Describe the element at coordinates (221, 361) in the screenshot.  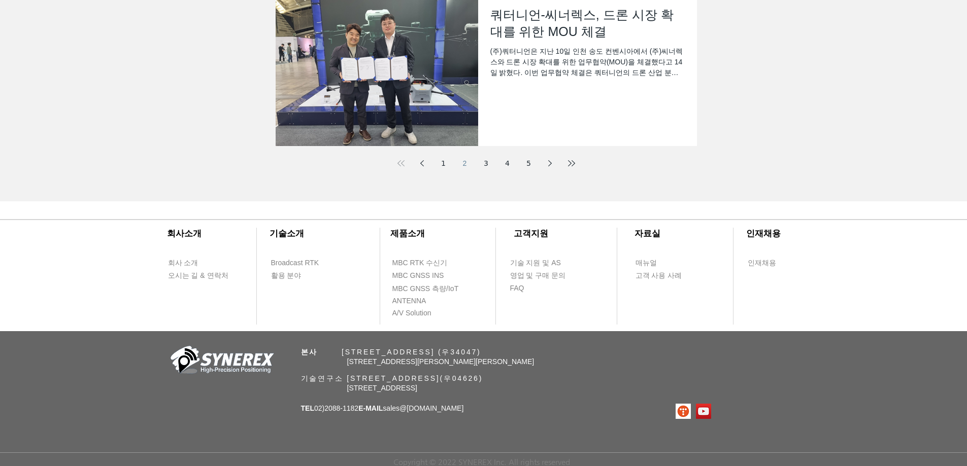
I see `img: 회사_로고-removebg-preview.png` at that location.